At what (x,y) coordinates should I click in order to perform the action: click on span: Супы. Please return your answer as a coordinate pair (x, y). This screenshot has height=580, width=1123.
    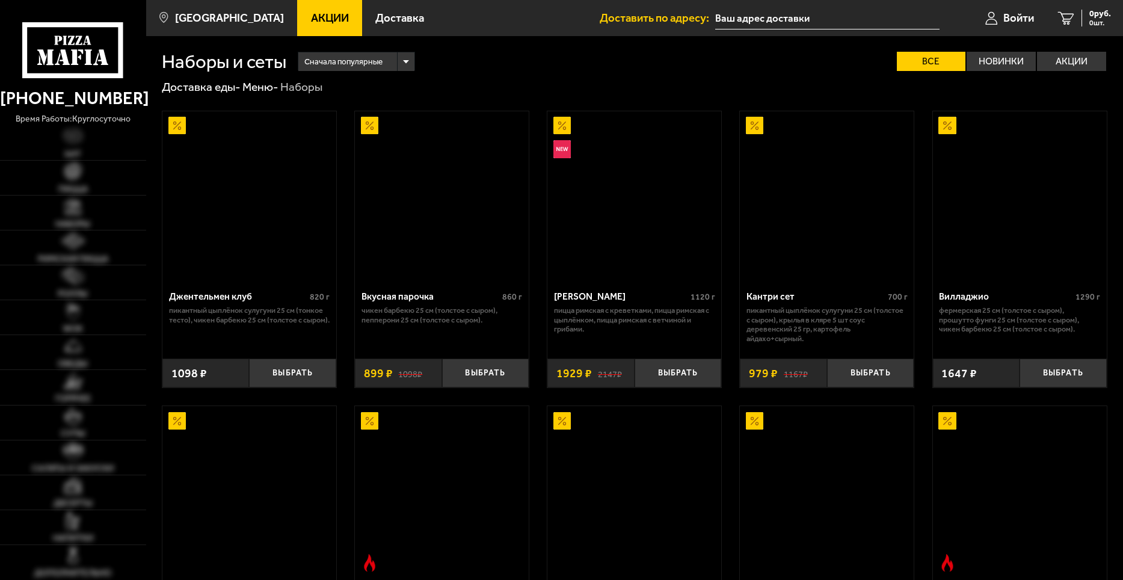
    Looking at the image, I should click on (73, 433).